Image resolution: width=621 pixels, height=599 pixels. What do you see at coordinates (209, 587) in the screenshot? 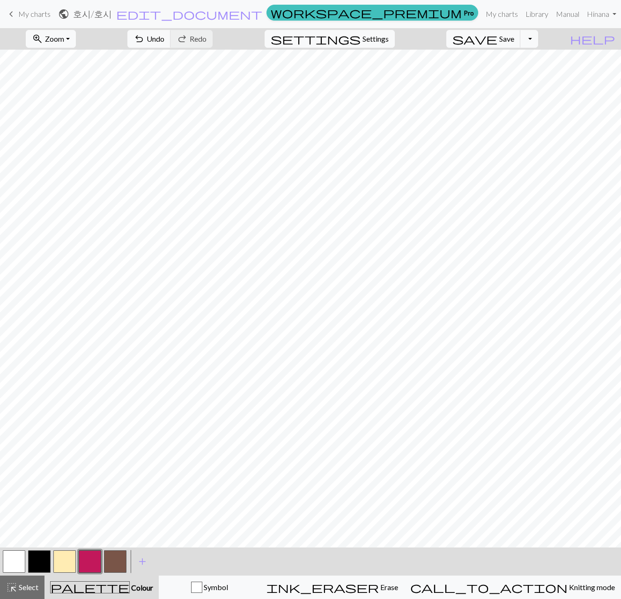
I see `button: Symbol` at bounding box center [209, 587].